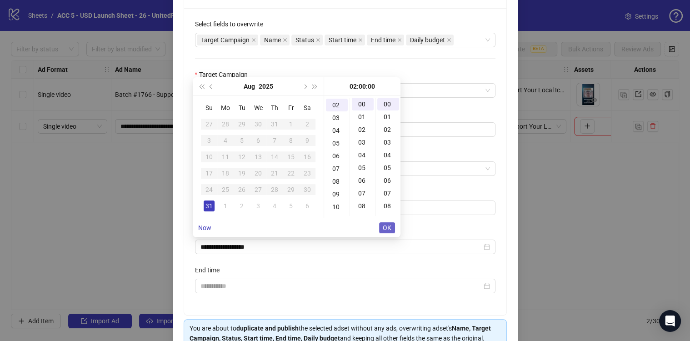  I want to click on th: We, so click(258, 108).